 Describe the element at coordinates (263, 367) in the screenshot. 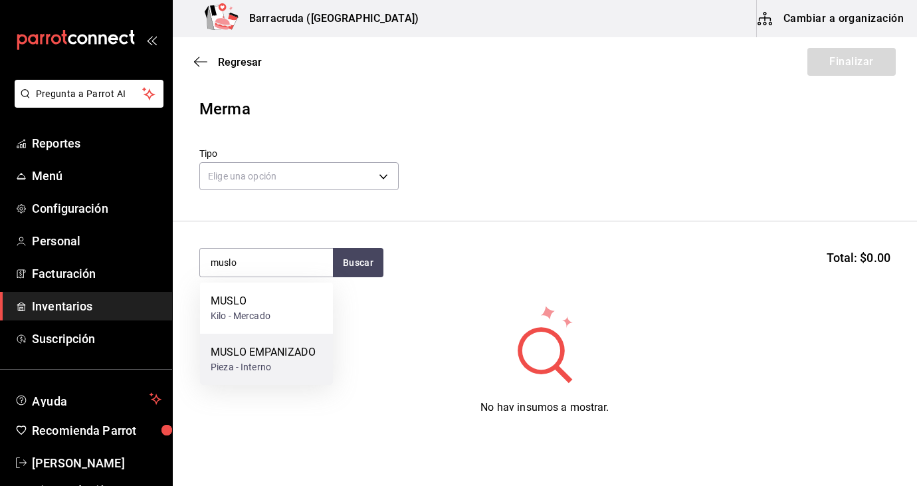

I see `div: Pieza - Interno` at that location.